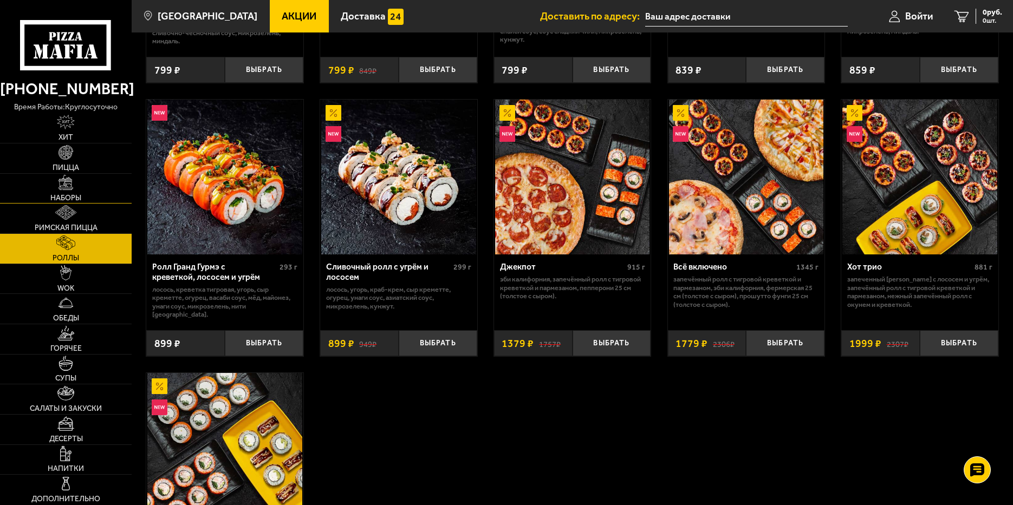 Image resolution: width=1013 pixels, height=505 pixels. What do you see at coordinates (395, 16) in the screenshot?
I see `img: 15daf4d41897b9f0e9f617042186c801.svg` at bounding box center [395, 16].